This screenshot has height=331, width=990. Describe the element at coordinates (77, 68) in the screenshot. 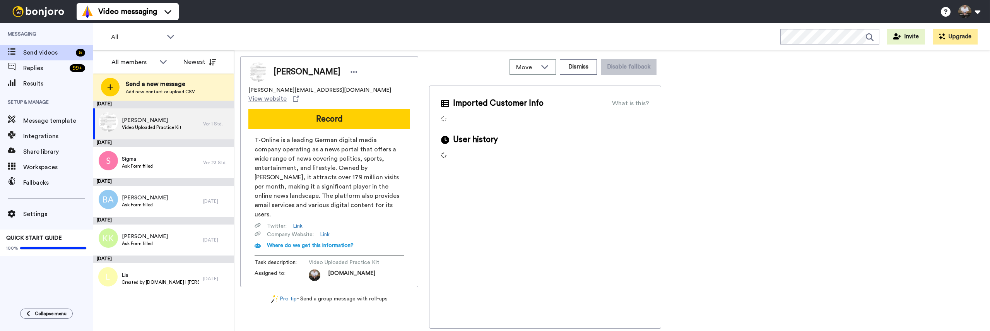

I see `div: 99 +` at that location.